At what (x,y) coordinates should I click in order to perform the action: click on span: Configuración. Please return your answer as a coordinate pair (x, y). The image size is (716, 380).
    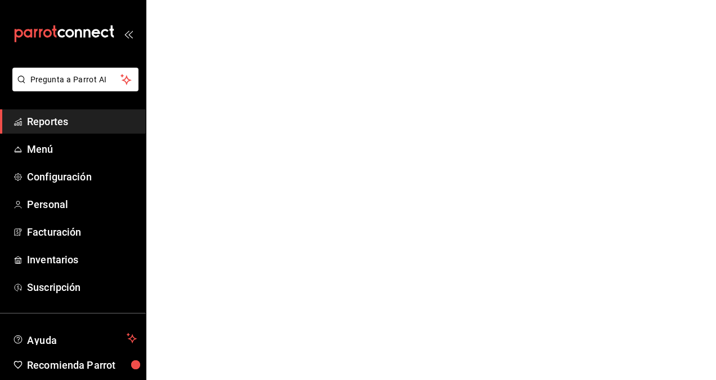
    Looking at the image, I should click on (82, 176).